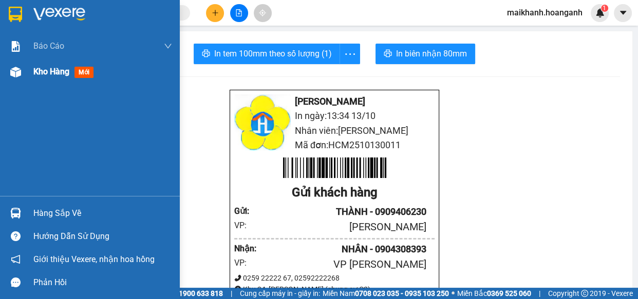  Describe the element at coordinates (239, 13) in the screenshot. I see `button: file-add` at that location.